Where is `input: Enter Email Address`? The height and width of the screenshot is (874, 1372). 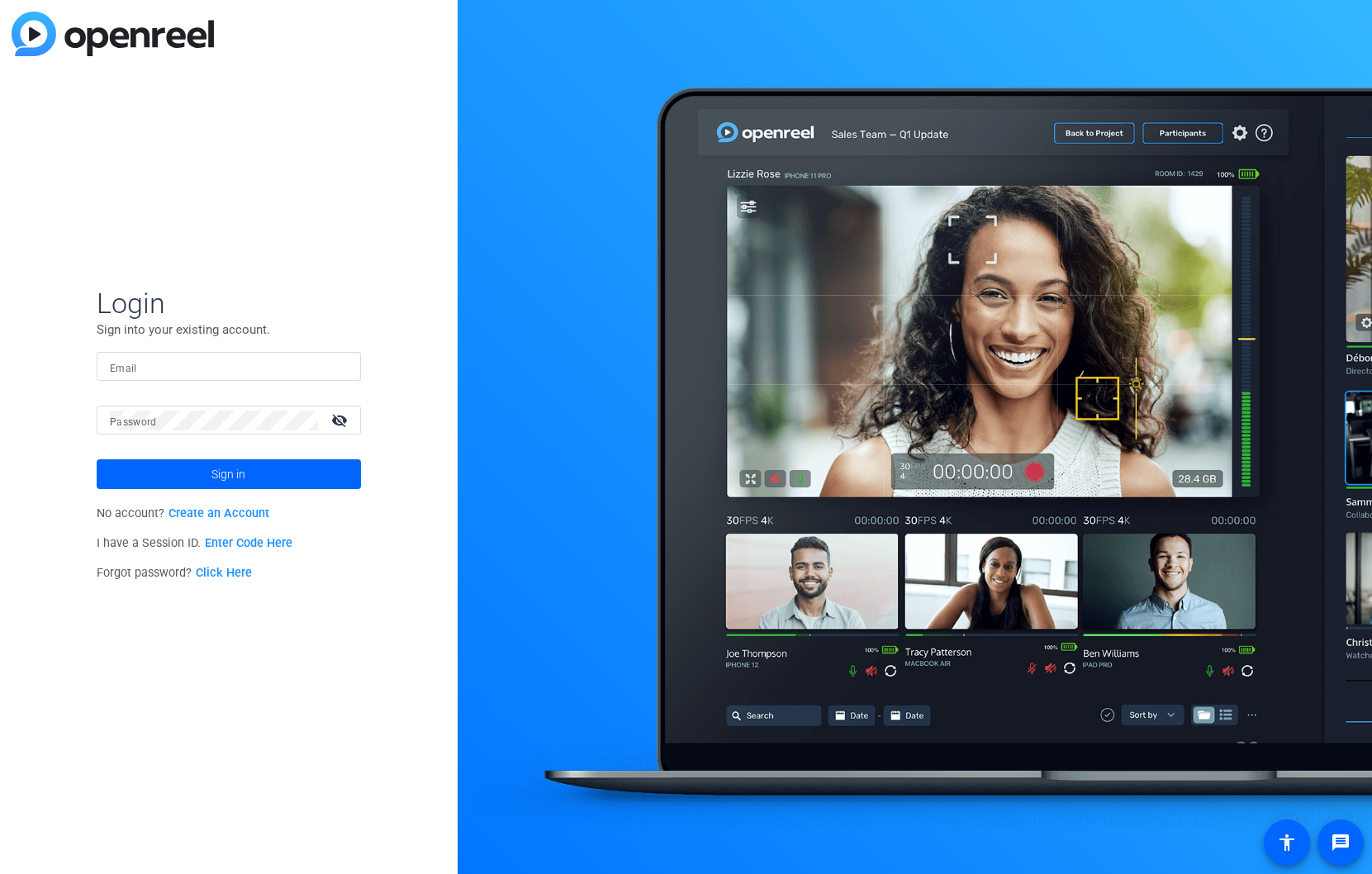 input: Enter Email Address is located at coordinates (229, 367).